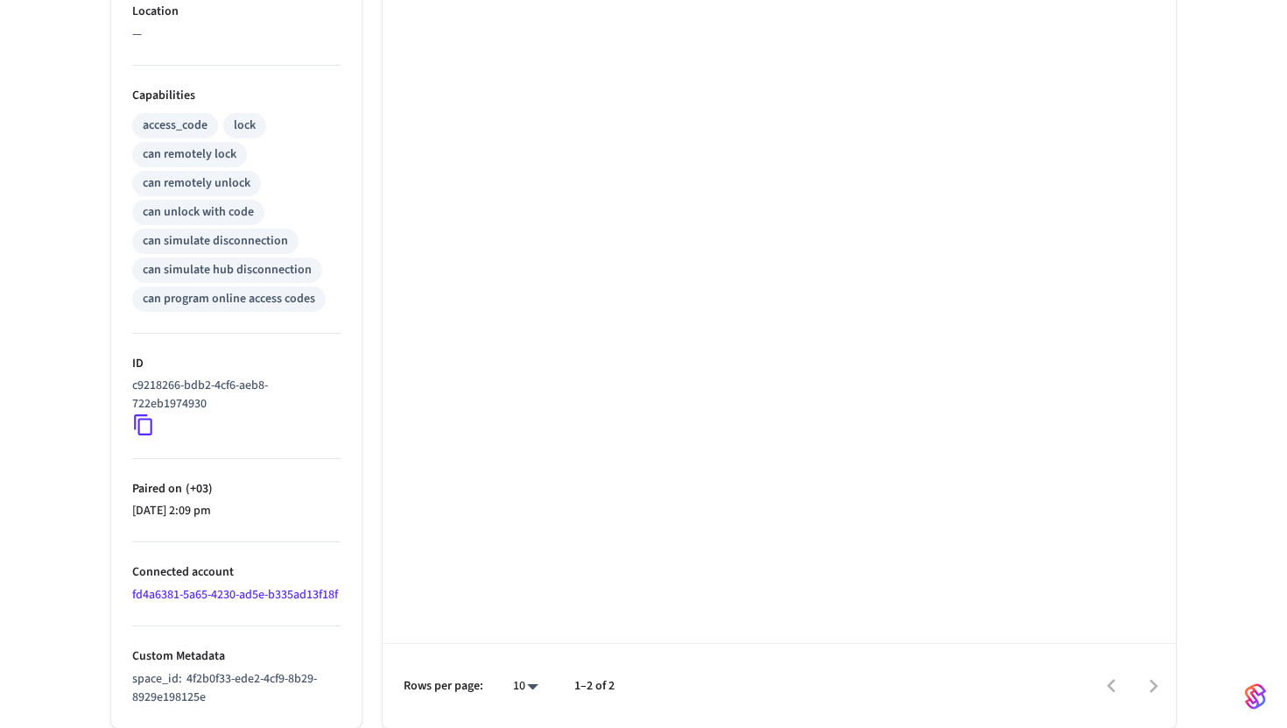  Describe the element at coordinates (1255, 696) in the screenshot. I see `img: SeamLogoGradient.69752ec5.svg` at that location.